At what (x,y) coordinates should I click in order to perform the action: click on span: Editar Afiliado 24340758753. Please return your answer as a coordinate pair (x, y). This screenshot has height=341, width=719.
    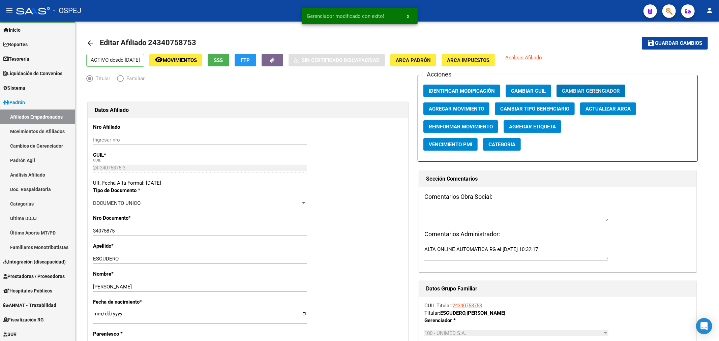
    Looking at the image, I should click on (148, 42).